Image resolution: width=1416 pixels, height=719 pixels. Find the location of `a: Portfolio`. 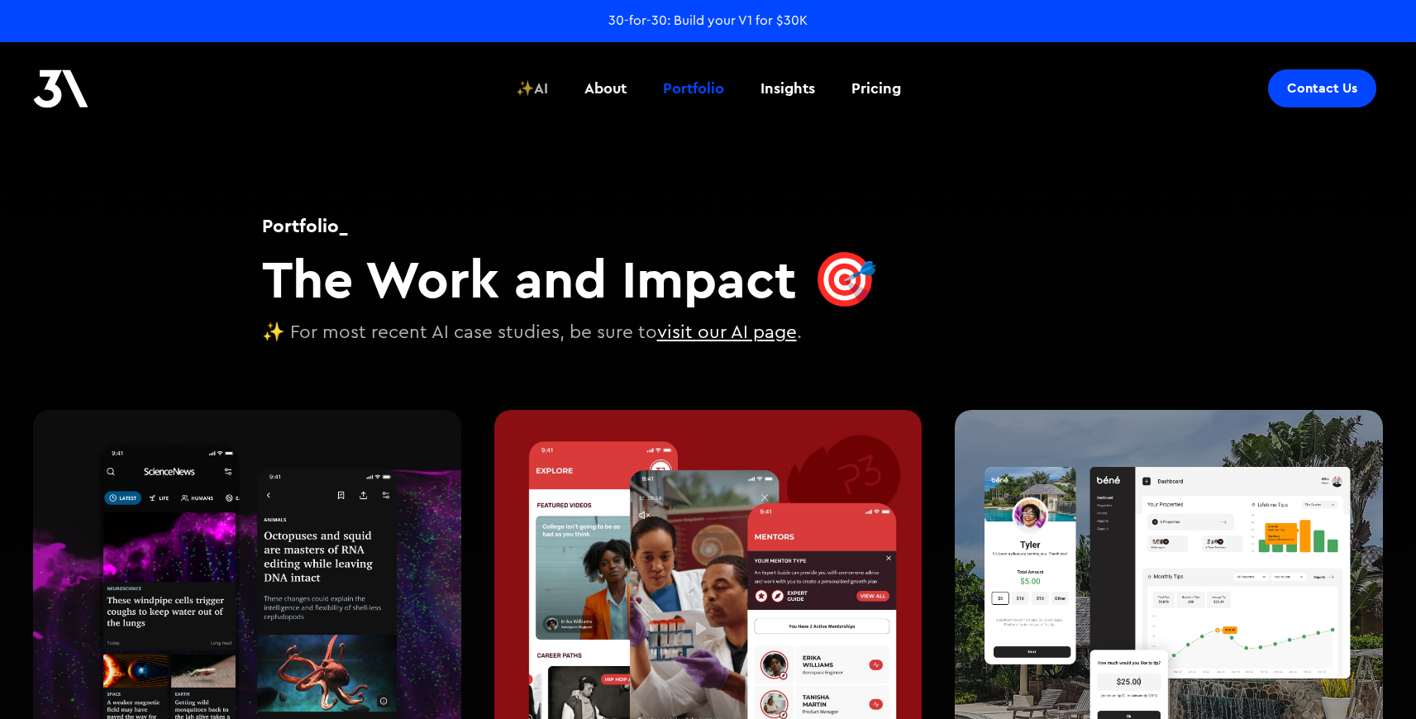

a: Portfolio is located at coordinates (694, 88).